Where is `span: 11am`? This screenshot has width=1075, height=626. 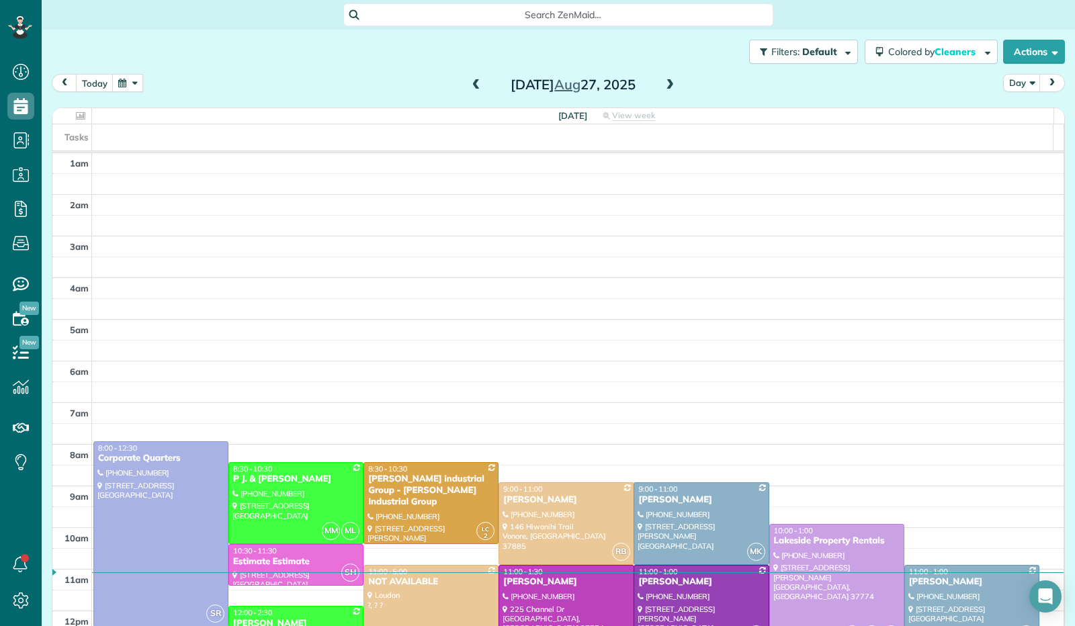 span: 11am is located at coordinates (77, 580).